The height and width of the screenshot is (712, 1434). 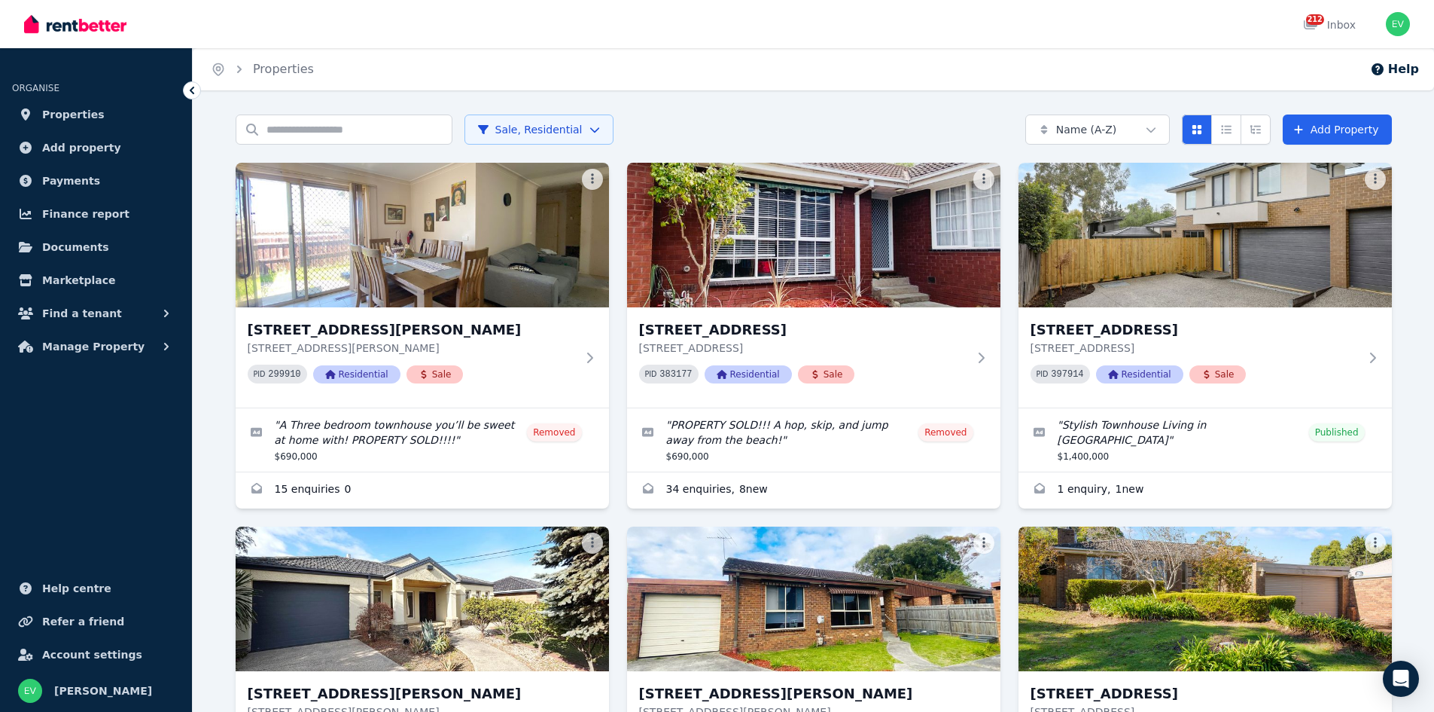 What do you see at coordinates (1316, 20) in the screenshot?
I see `span: 212` at bounding box center [1316, 20].